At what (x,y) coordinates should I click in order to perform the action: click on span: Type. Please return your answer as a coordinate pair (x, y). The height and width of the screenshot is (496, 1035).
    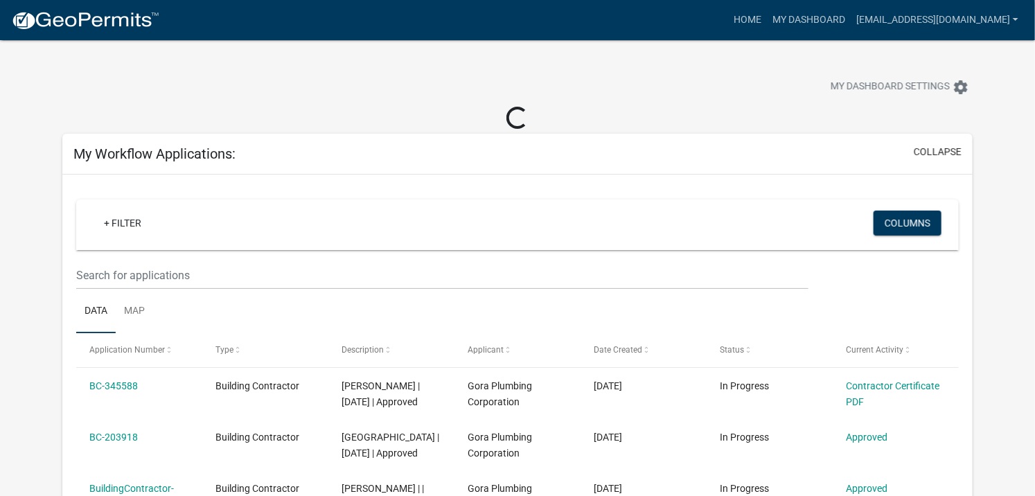
    Looking at the image, I should click on (224, 350).